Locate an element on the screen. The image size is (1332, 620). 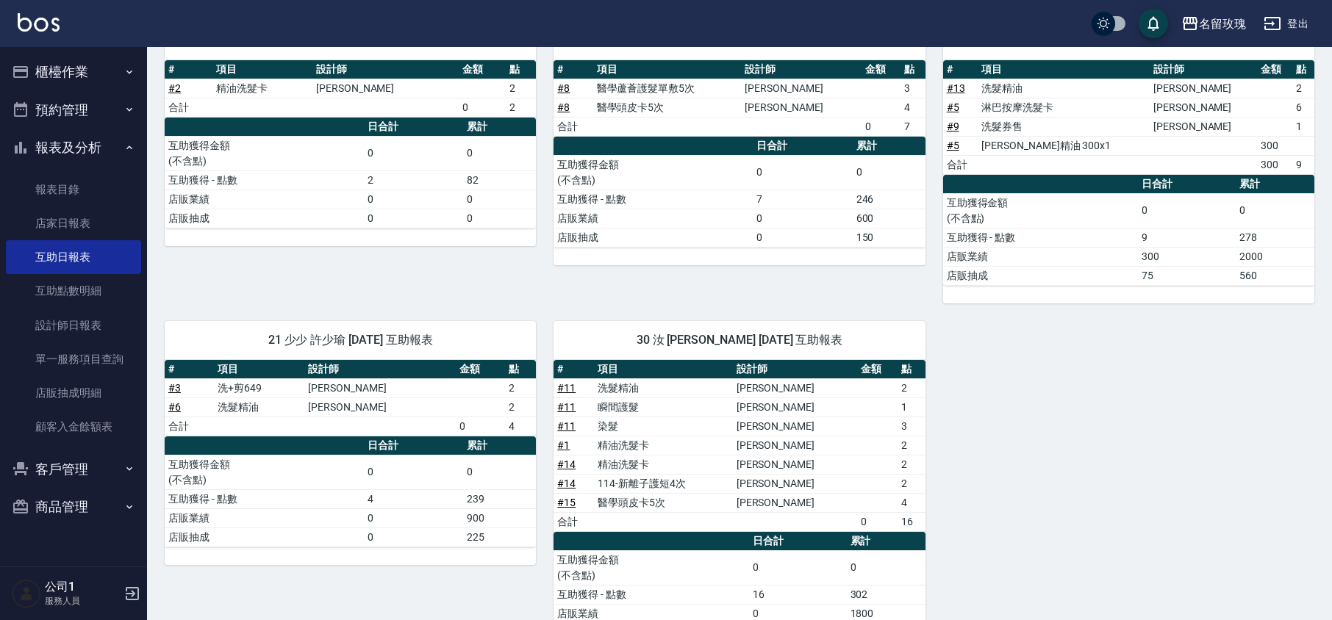
a: #13 is located at coordinates (956, 88).